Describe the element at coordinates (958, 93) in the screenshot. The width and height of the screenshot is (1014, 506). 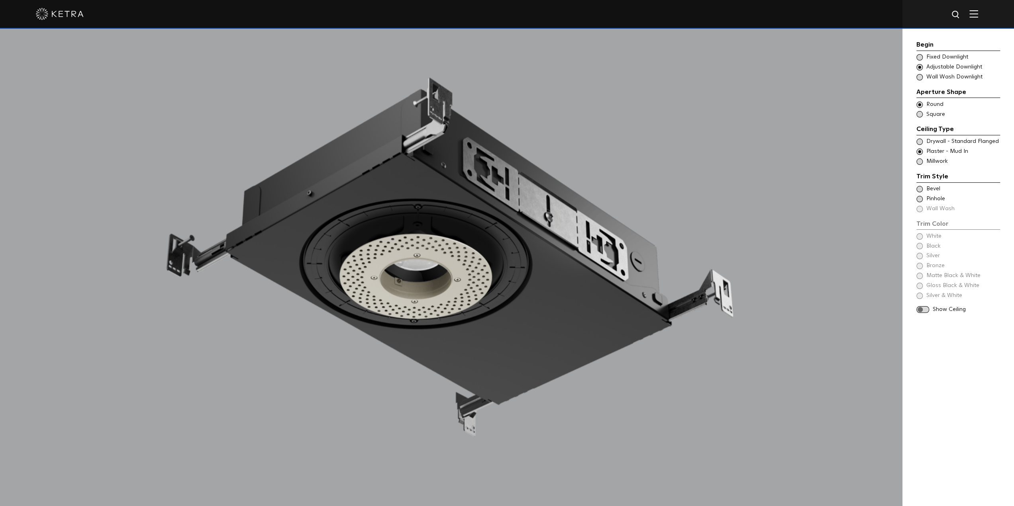
I see `div: Aperture Shape` at that location.